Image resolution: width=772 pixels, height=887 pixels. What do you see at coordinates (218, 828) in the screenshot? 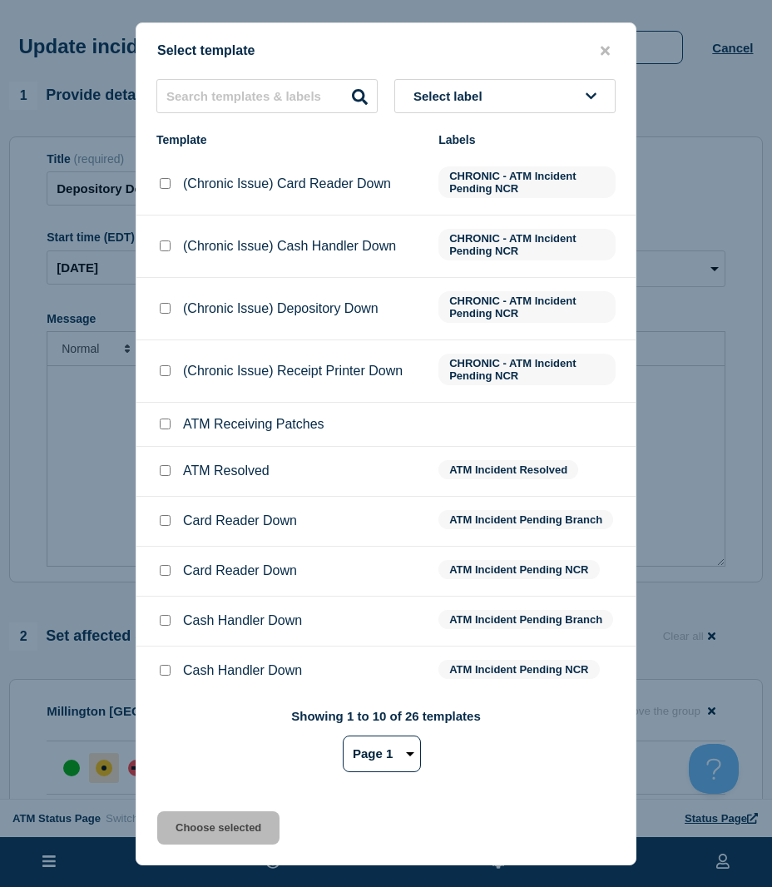
I see `button: Choose selected` at bounding box center [218, 828].